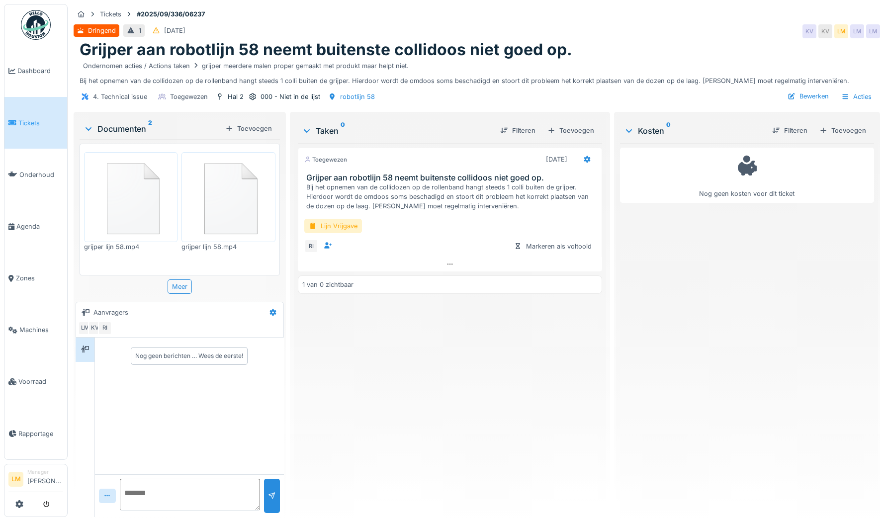 Image resolution: width=886 pixels, height=521 pixels. I want to click on div: robotlijn 58, so click(358, 97).